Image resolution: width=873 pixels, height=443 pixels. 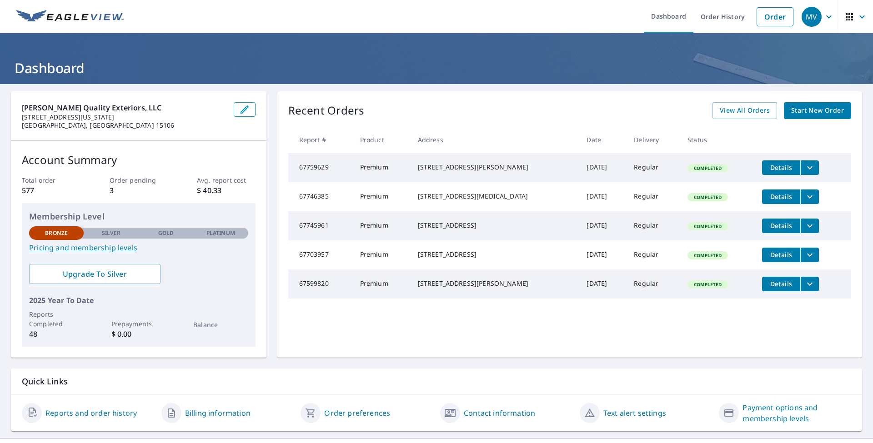 I want to click on button: filesDropdownBtn-67746385, so click(x=810, y=197).